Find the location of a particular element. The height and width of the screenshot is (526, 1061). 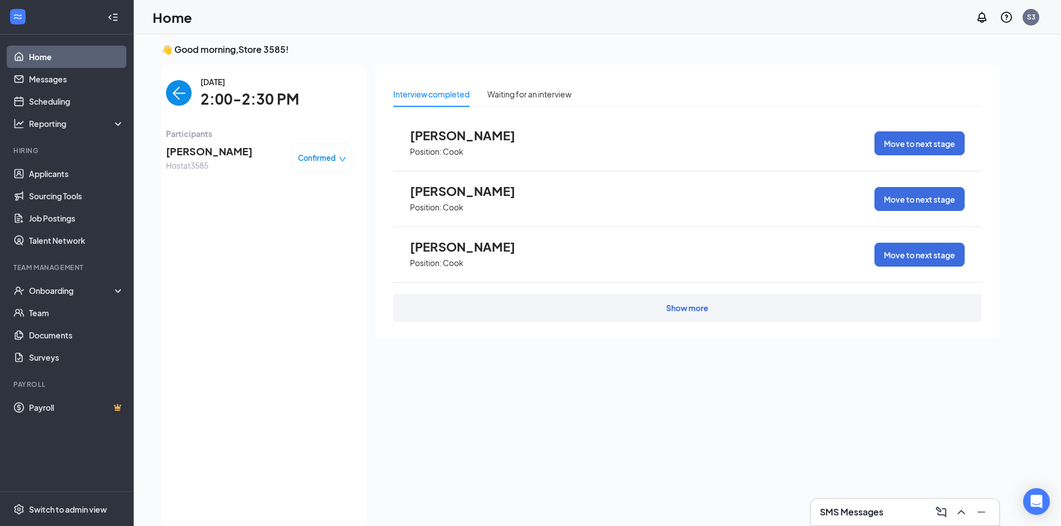

svg: Notifications is located at coordinates (982, 17).